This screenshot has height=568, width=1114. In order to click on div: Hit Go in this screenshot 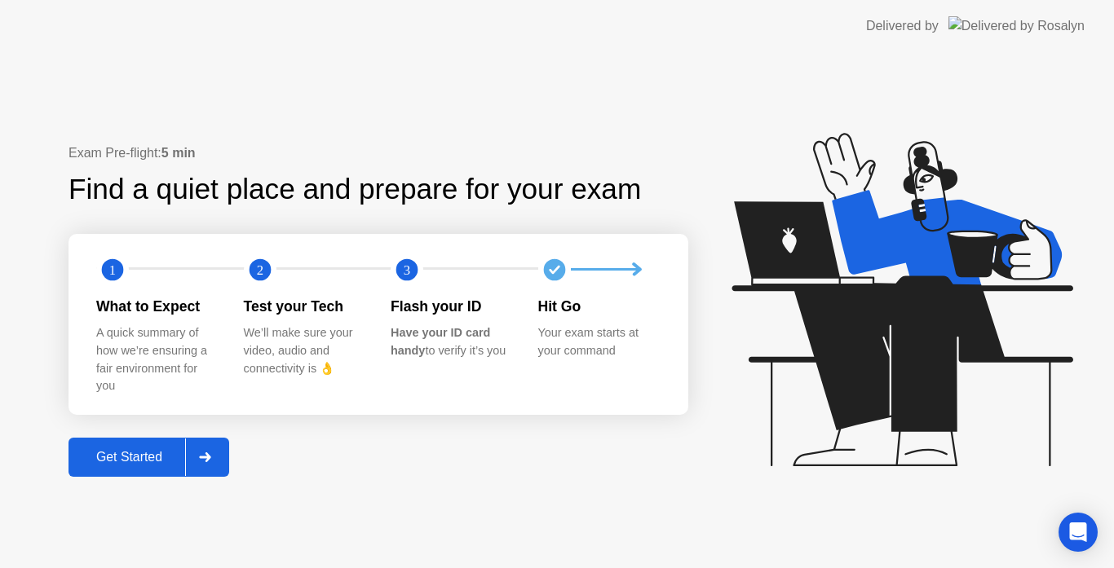, I will do `click(599, 307)`.